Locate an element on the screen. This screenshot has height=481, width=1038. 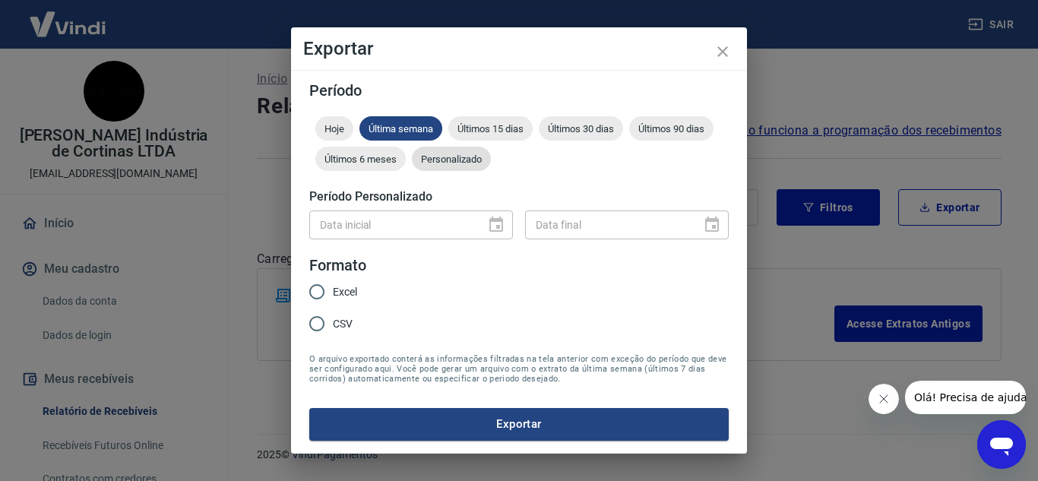
h4: Exportar is located at coordinates (519, 49).